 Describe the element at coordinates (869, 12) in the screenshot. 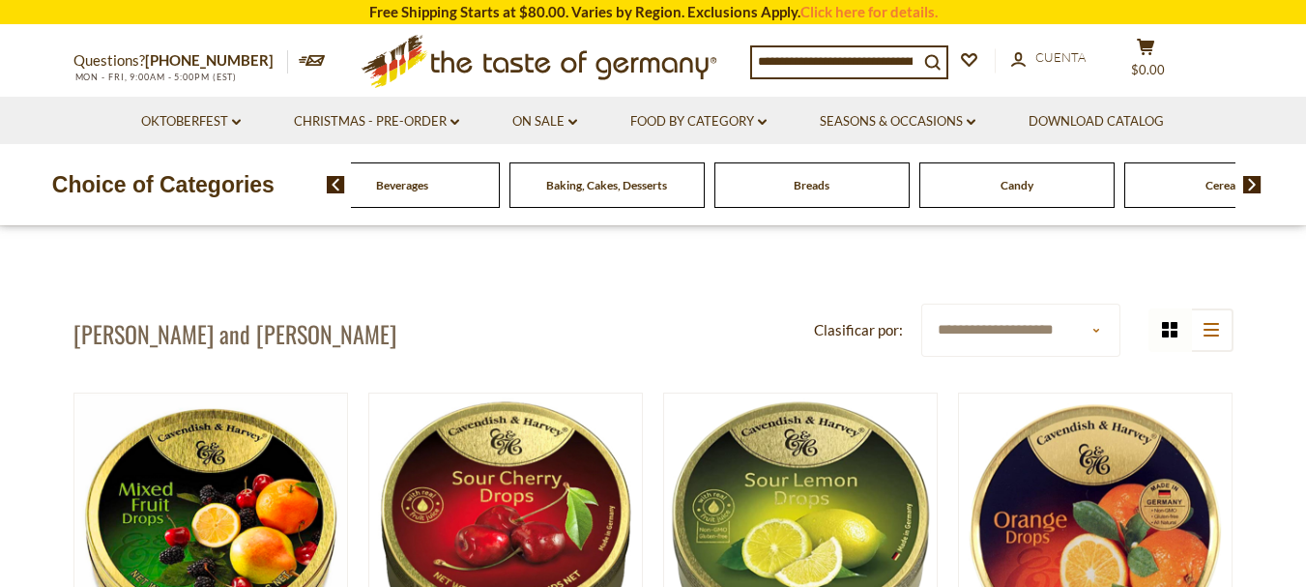

I see `a: Click here for details.` at that location.